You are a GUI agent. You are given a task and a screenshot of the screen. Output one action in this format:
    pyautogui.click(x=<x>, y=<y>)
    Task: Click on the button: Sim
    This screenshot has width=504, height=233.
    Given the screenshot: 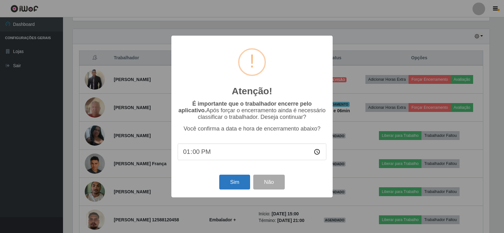 What is the action you would take?
    pyautogui.click(x=234, y=182)
    